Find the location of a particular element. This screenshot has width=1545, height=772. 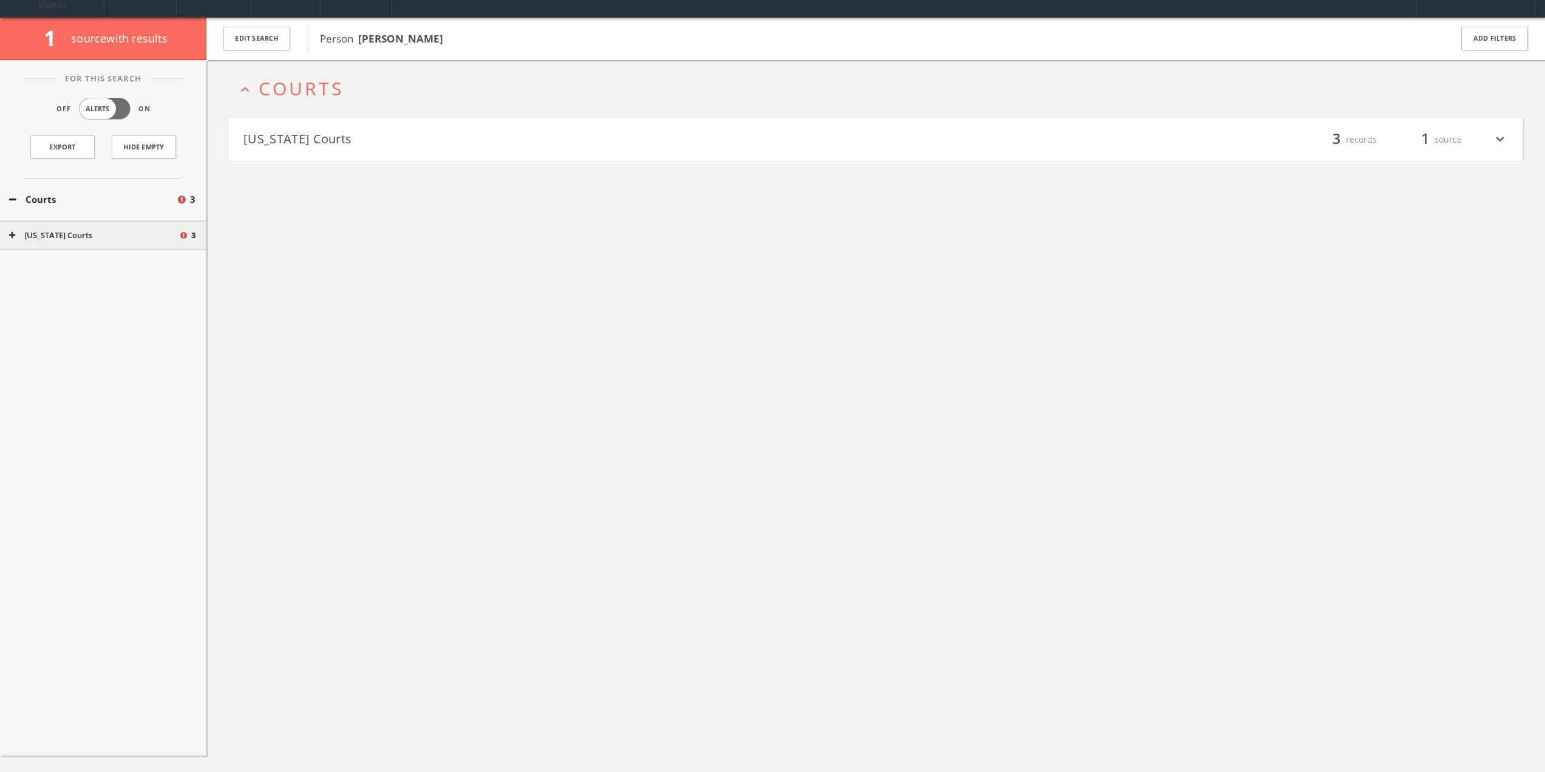

a: Export is located at coordinates (63, 147).